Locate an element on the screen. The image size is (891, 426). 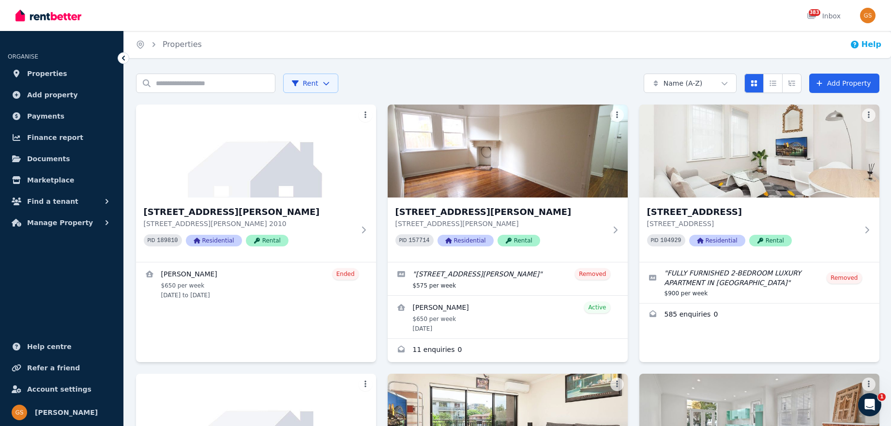
span: Properties is located at coordinates (47, 74).